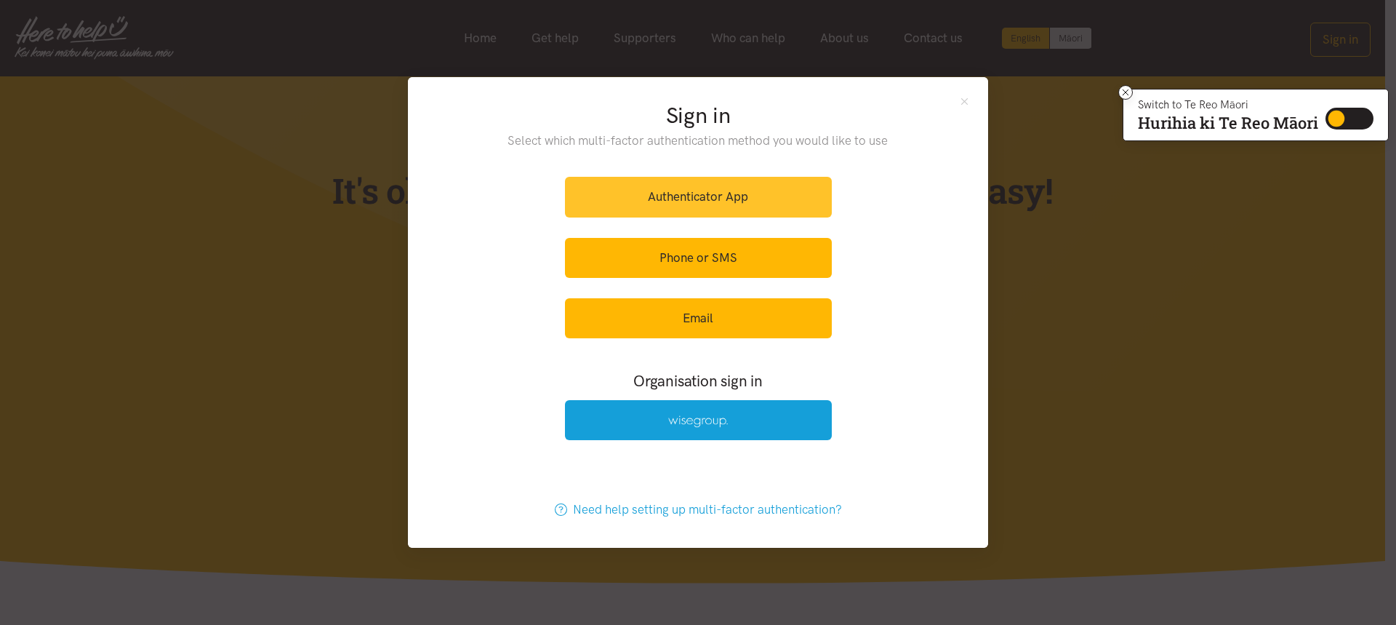 This screenshot has width=1396, height=625. Describe the element at coordinates (698, 509) in the screenshot. I see `a: Need help setting up multi-factor authentication?` at that location.